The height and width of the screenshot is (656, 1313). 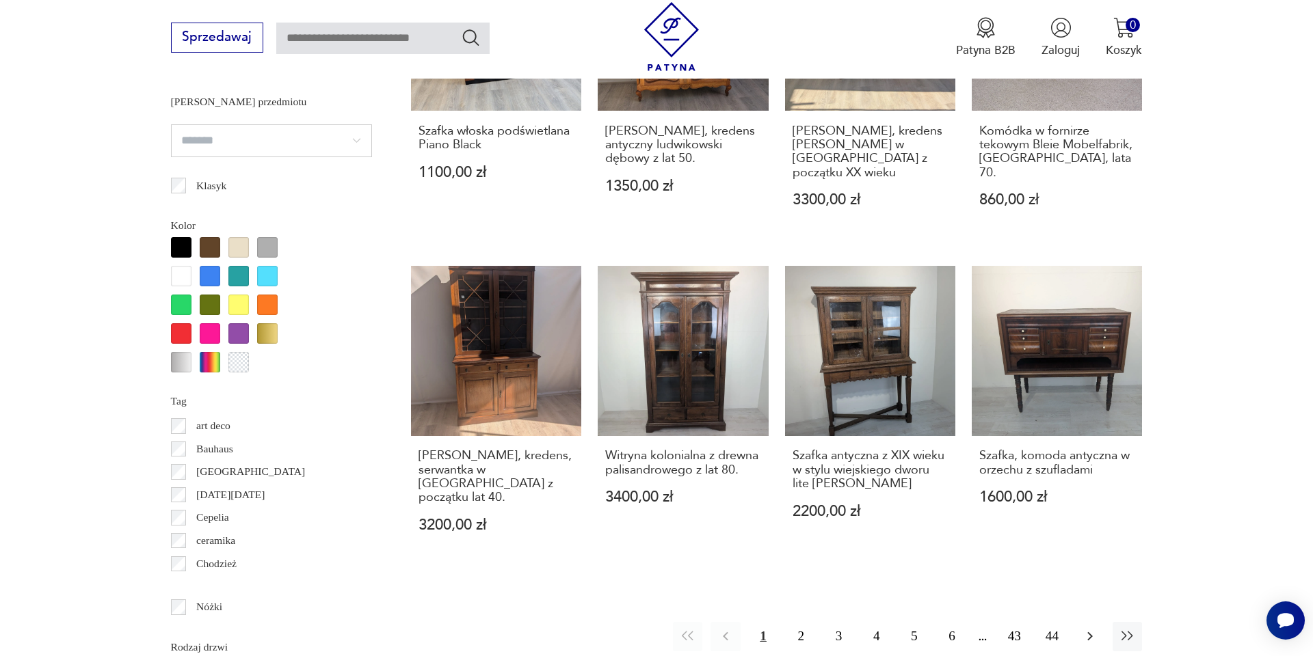 I want to click on p: Bauhaus, so click(x=215, y=449).